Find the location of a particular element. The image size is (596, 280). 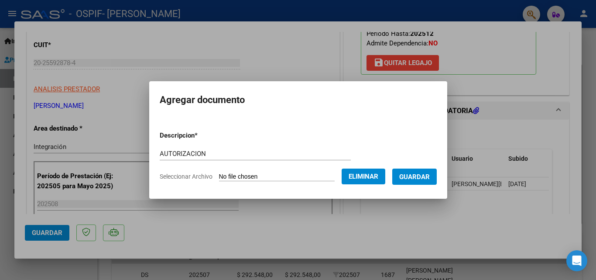

p: Descripcion is located at coordinates (201, 135).